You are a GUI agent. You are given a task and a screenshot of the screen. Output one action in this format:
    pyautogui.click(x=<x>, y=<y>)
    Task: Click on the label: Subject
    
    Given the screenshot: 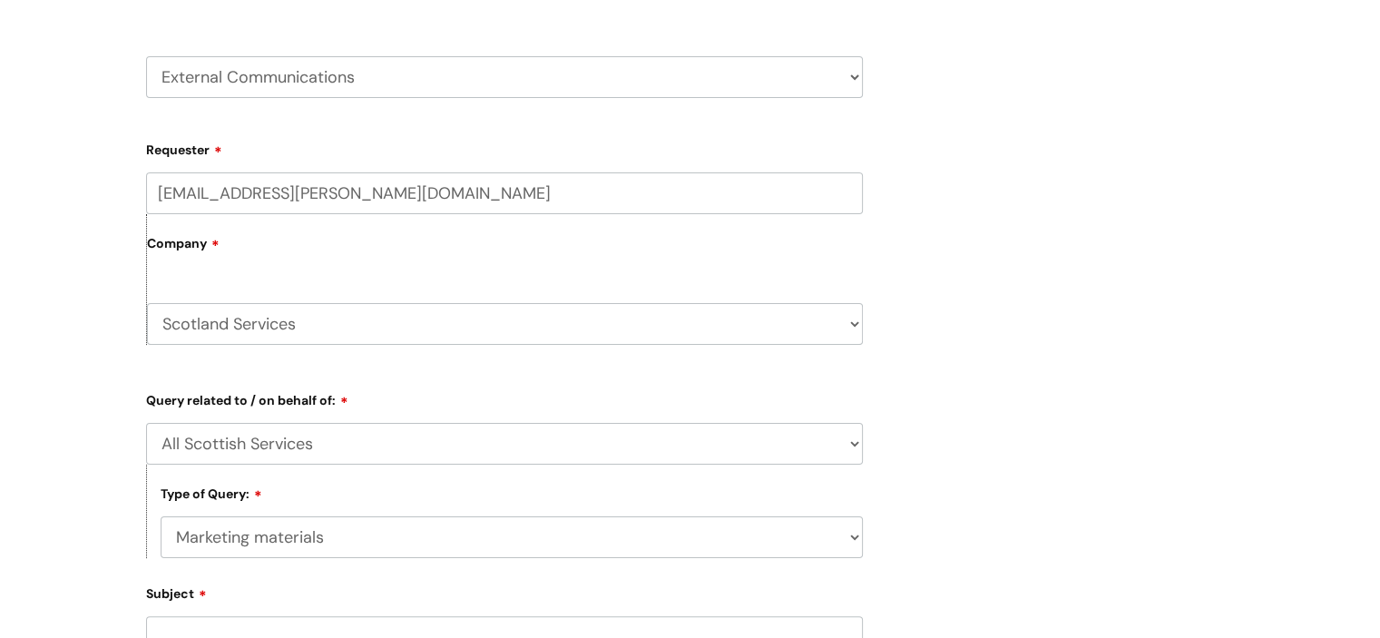 What is the action you would take?
    pyautogui.click(x=505, y=591)
    